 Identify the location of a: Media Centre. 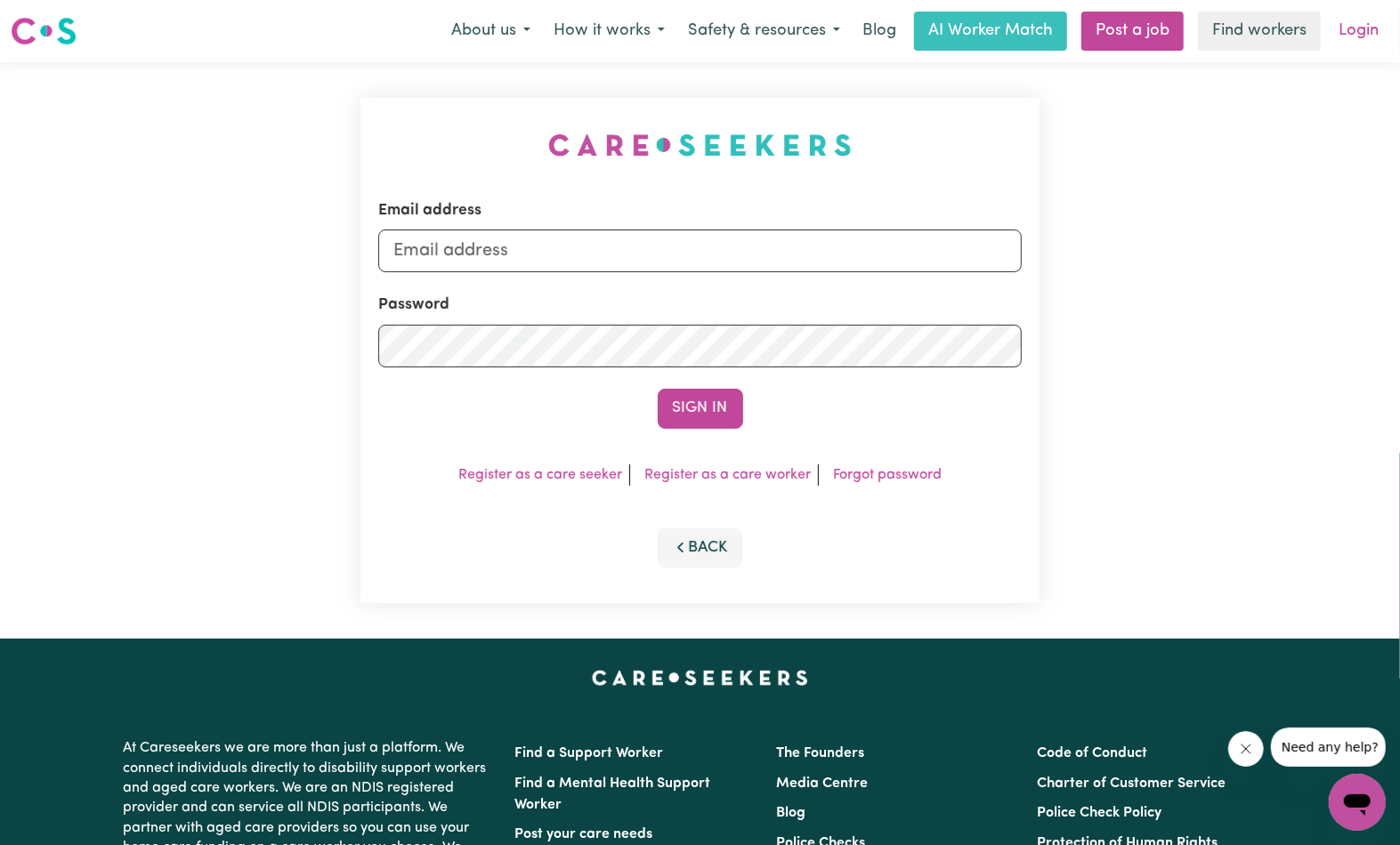
(821, 784).